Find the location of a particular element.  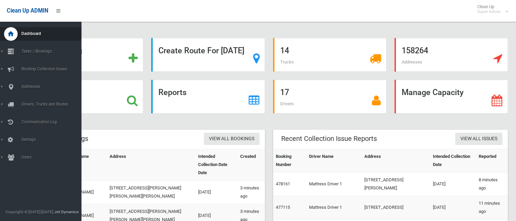

strong: 14 is located at coordinates (285, 51).